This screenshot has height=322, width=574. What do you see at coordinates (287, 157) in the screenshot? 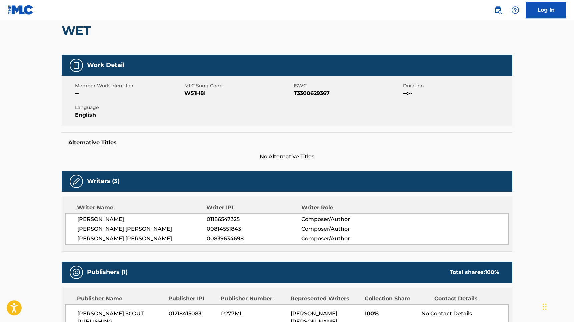
I see `span: No Alternative Titles` at bounding box center [287, 157].